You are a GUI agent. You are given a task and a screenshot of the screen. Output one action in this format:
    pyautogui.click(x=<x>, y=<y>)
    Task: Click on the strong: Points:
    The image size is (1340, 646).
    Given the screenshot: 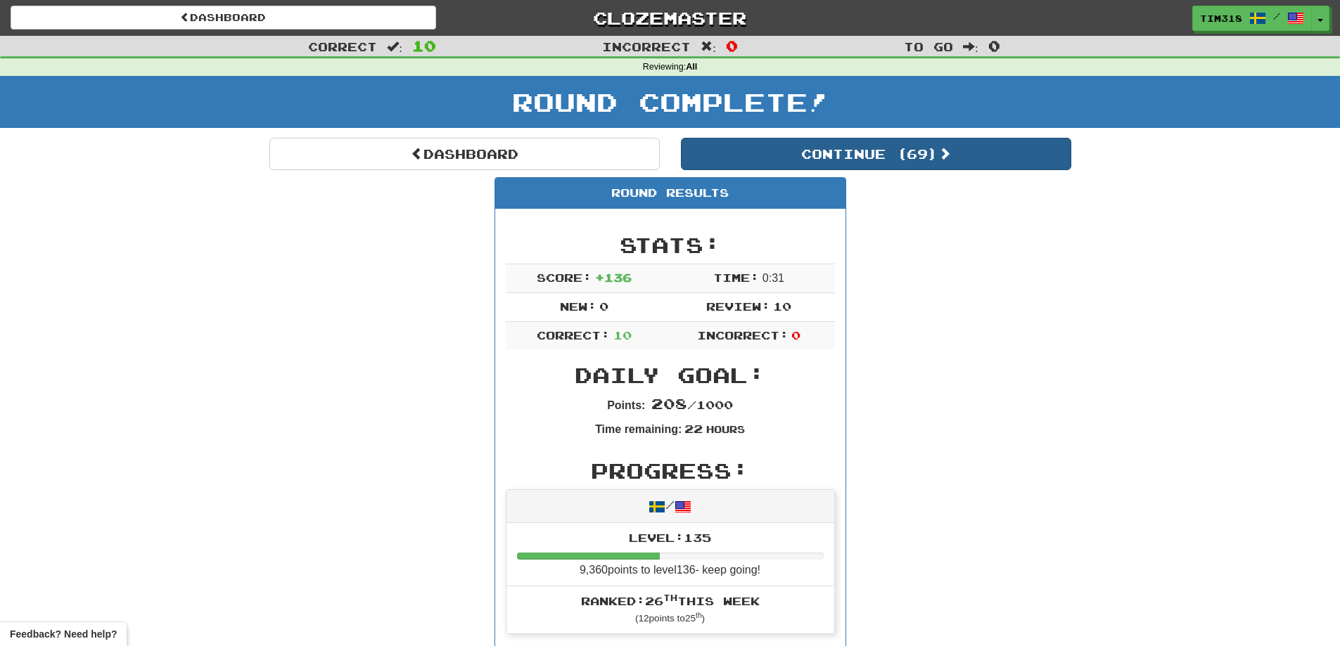 What is the action you would take?
    pyautogui.click(x=626, y=405)
    